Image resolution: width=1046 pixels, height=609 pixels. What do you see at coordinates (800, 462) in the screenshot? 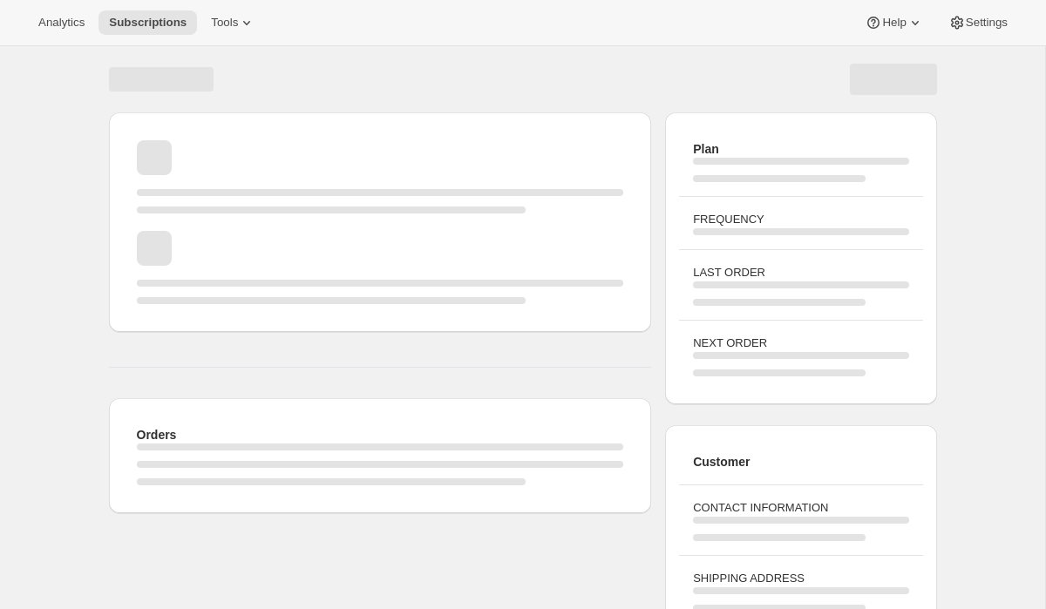
I see `h2: Customer` at bounding box center [800, 462].